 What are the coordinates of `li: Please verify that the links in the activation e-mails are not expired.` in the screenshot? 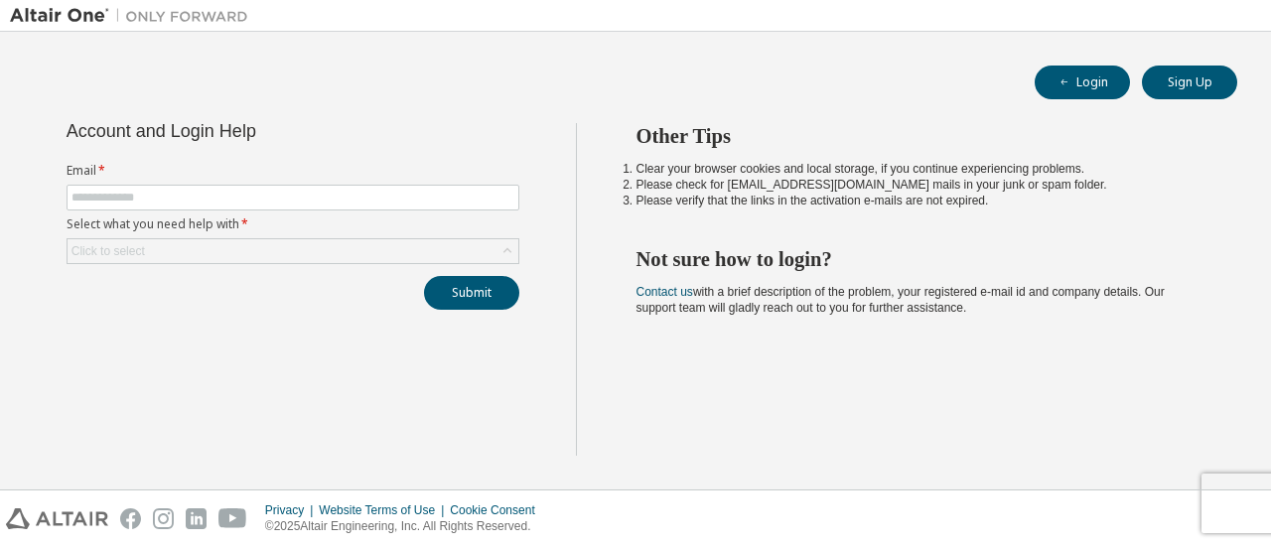 It's located at (920, 201).